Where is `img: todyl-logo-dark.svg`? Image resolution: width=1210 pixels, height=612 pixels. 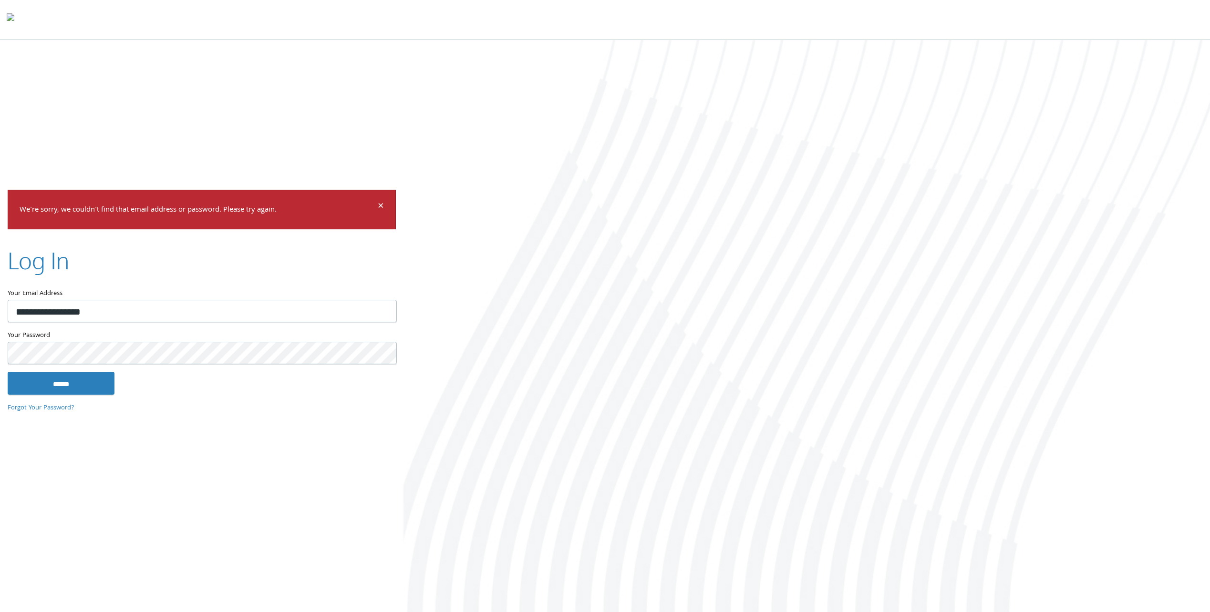
img: todyl-logo-dark.svg is located at coordinates (10, 20).